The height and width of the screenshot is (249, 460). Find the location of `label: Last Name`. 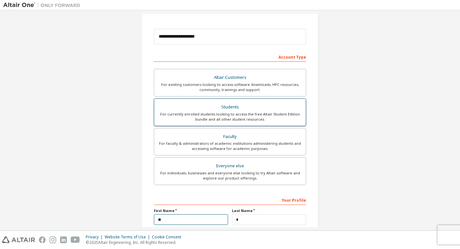

label: Last Name is located at coordinates (269, 210).